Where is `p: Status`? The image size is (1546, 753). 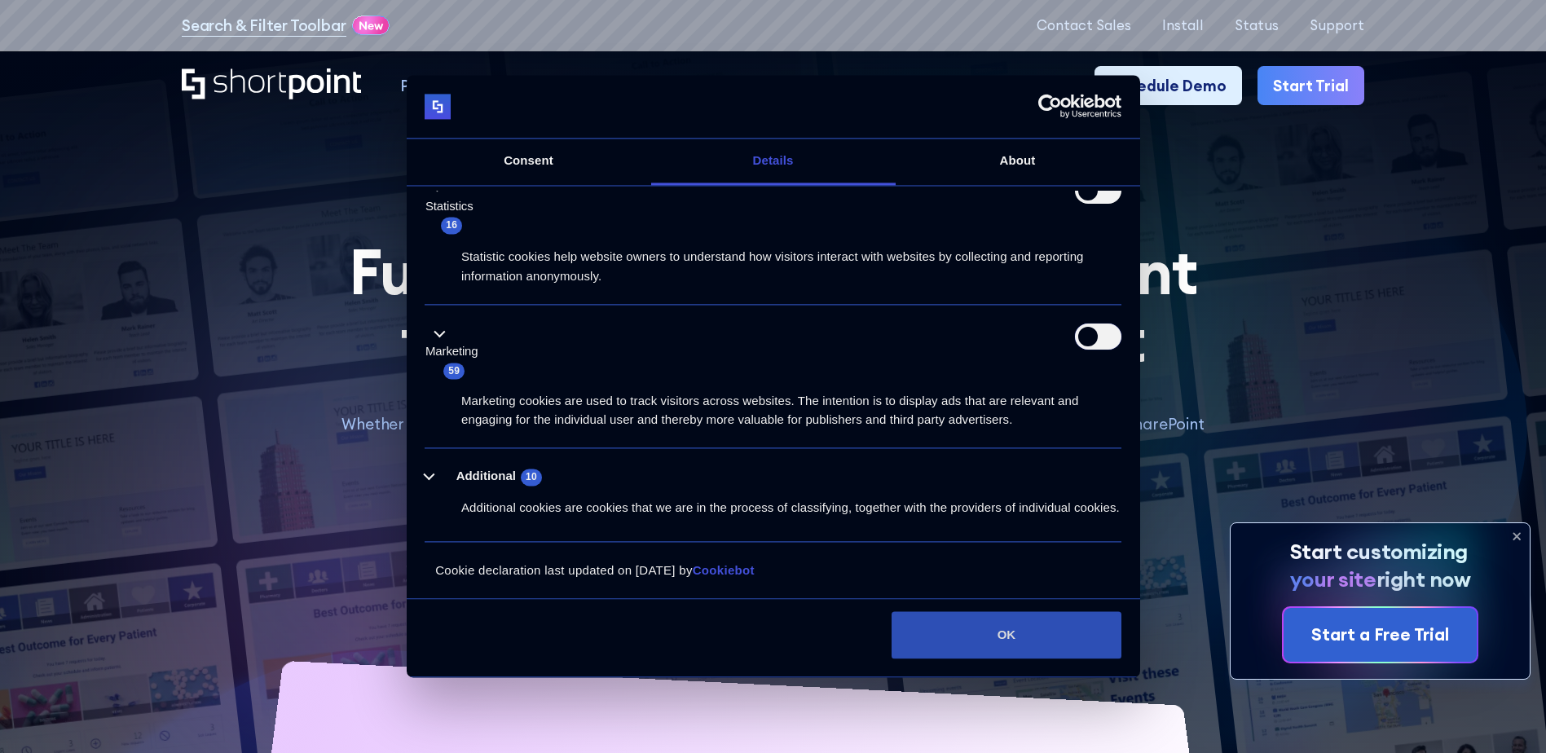
p: Status is located at coordinates (1257, 24).